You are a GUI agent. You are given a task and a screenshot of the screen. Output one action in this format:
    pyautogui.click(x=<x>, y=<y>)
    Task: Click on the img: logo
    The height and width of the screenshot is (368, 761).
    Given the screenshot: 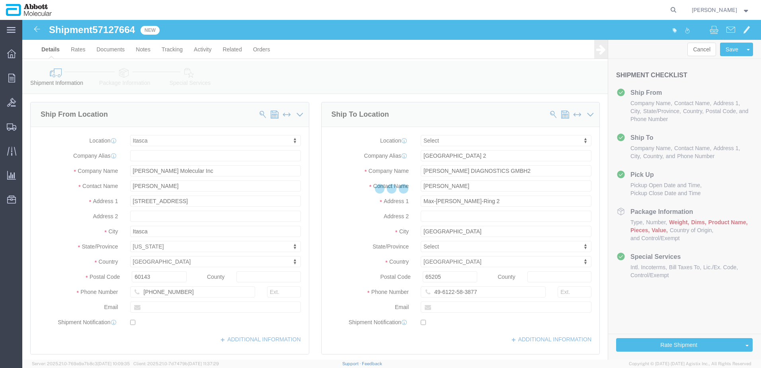 What is the action you would take?
    pyautogui.click(x=29, y=10)
    